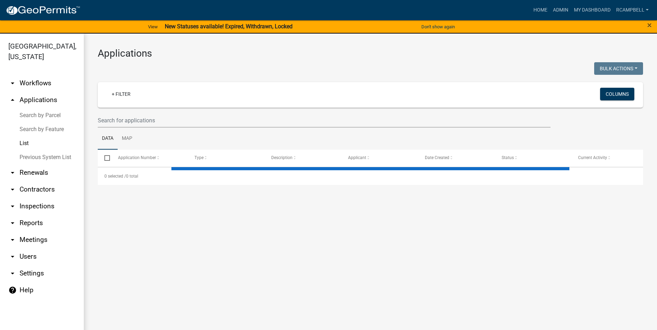 Image resolution: width=657 pixels, height=330 pixels. I want to click on span: Type, so click(199, 157).